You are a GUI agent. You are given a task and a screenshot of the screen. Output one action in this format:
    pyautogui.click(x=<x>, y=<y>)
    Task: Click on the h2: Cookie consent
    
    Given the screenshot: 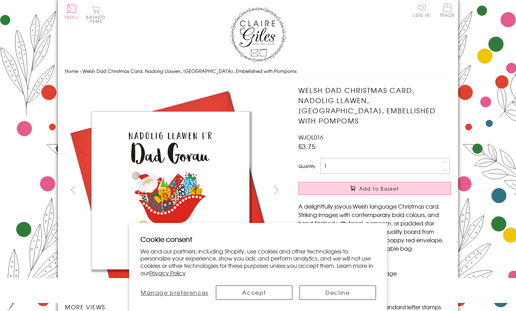 What is the action you would take?
    pyautogui.click(x=258, y=239)
    